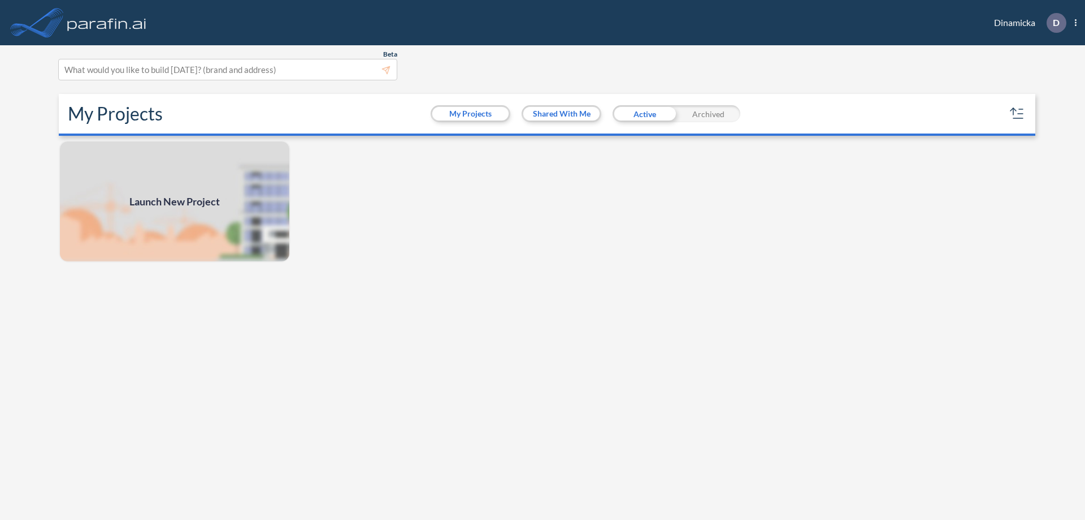 The height and width of the screenshot is (520, 1085). Describe the element at coordinates (115, 114) in the screenshot. I see `h2: My Projects` at that location.